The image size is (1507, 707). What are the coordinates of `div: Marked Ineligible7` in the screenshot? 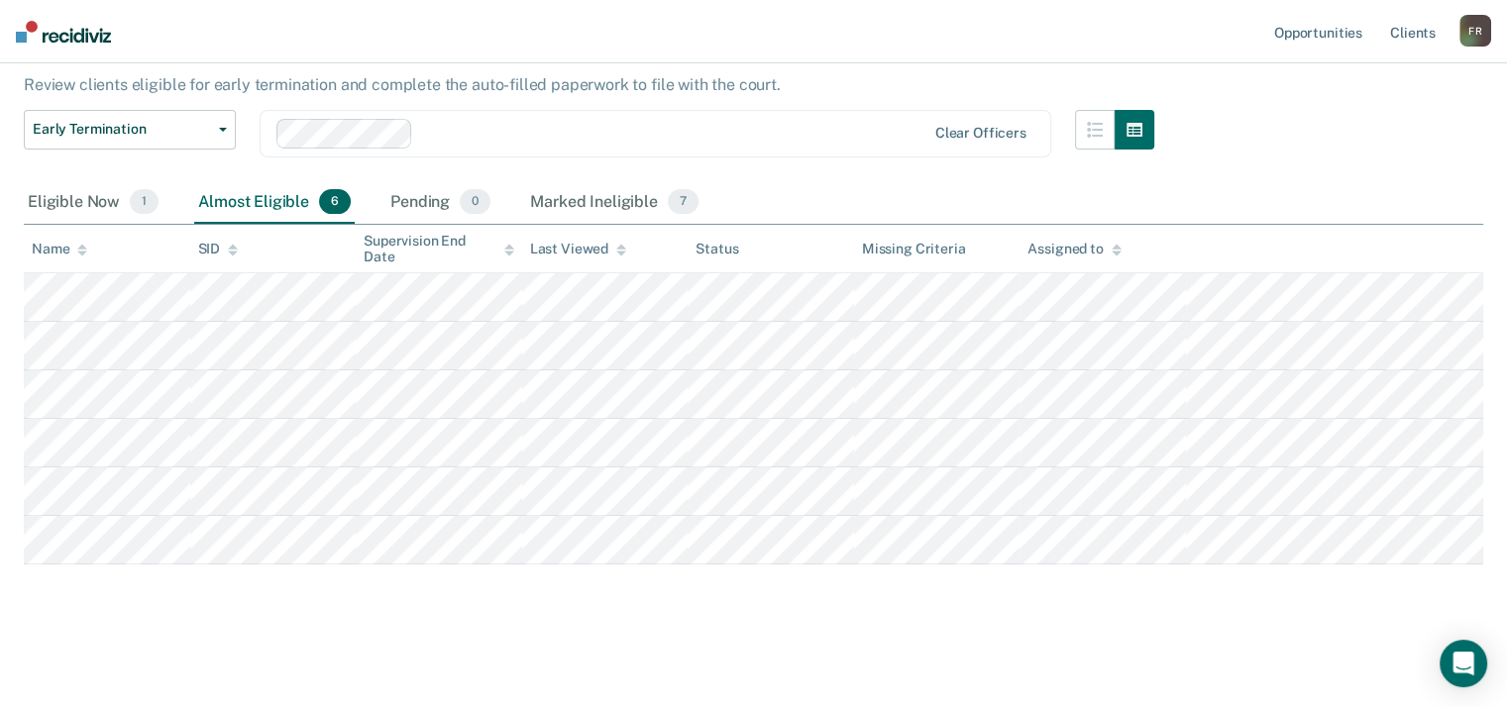 It's located at (614, 203).